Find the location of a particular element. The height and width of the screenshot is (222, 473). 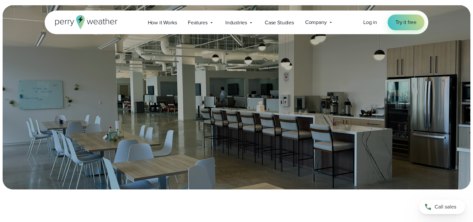

span: Company is located at coordinates (316, 22).